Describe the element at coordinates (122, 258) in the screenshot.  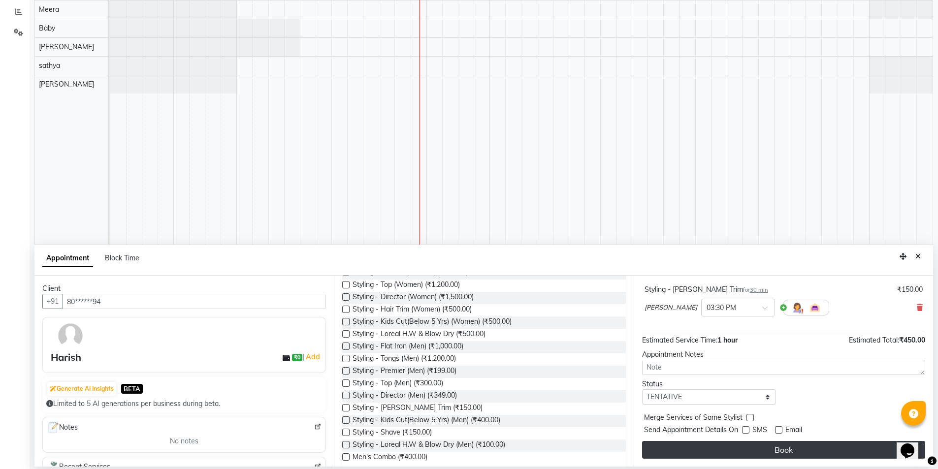
I see `span: Block Time` at that location.